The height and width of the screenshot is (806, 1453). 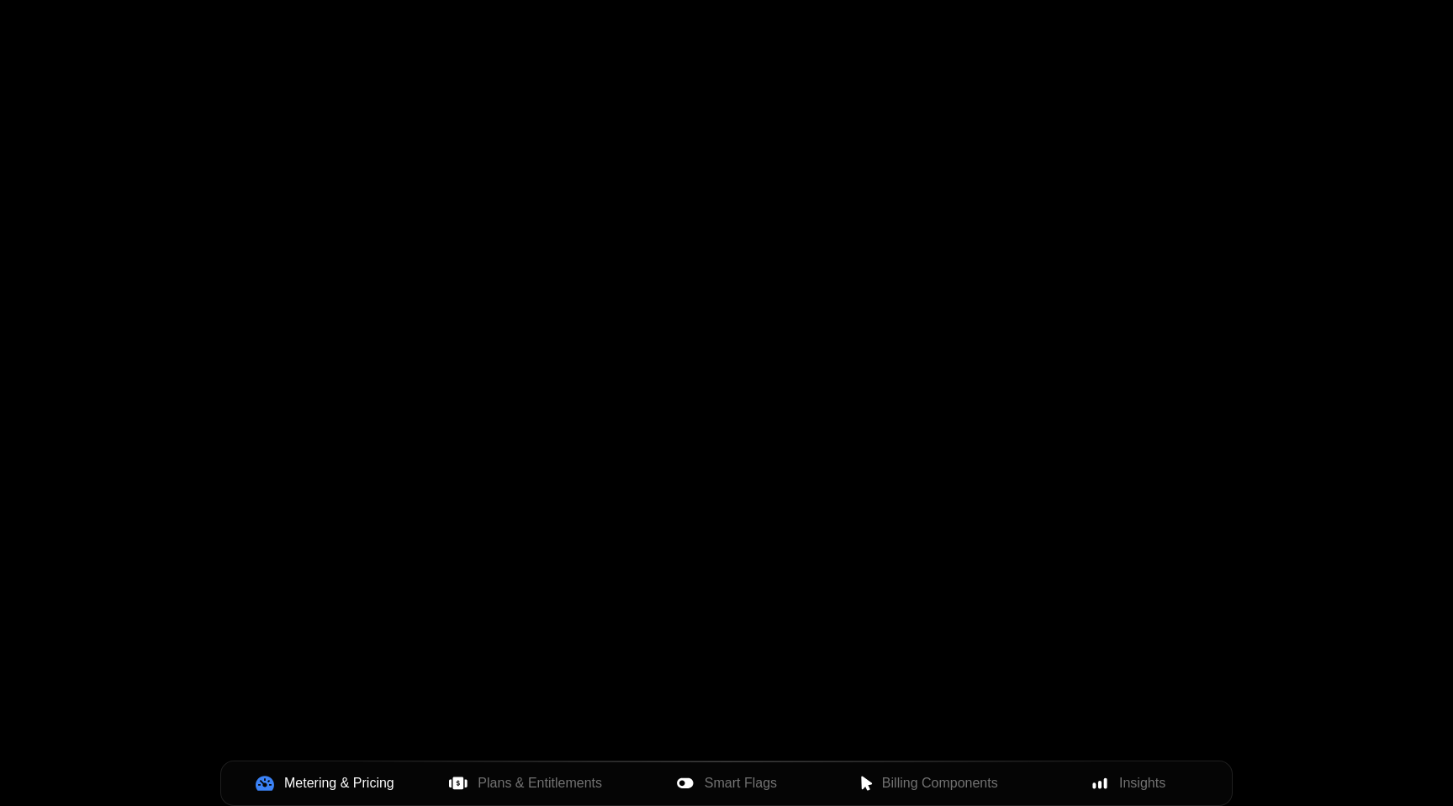 I want to click on button: Insights, so click(x=1128, y=783).